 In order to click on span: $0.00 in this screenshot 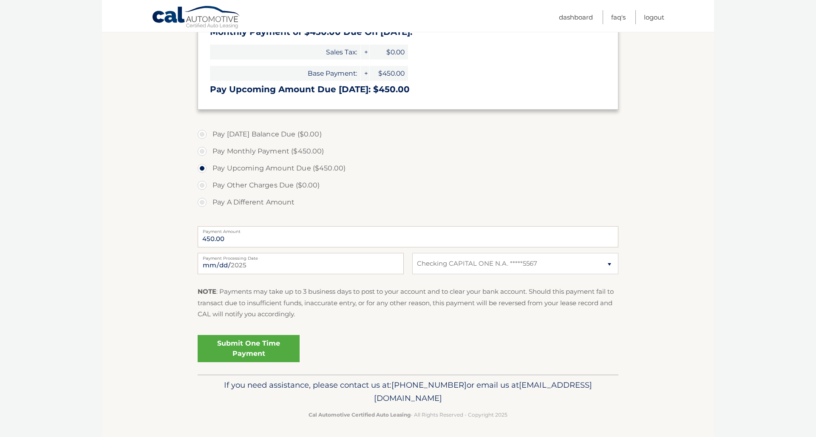, I will do `click(389, 52)`.